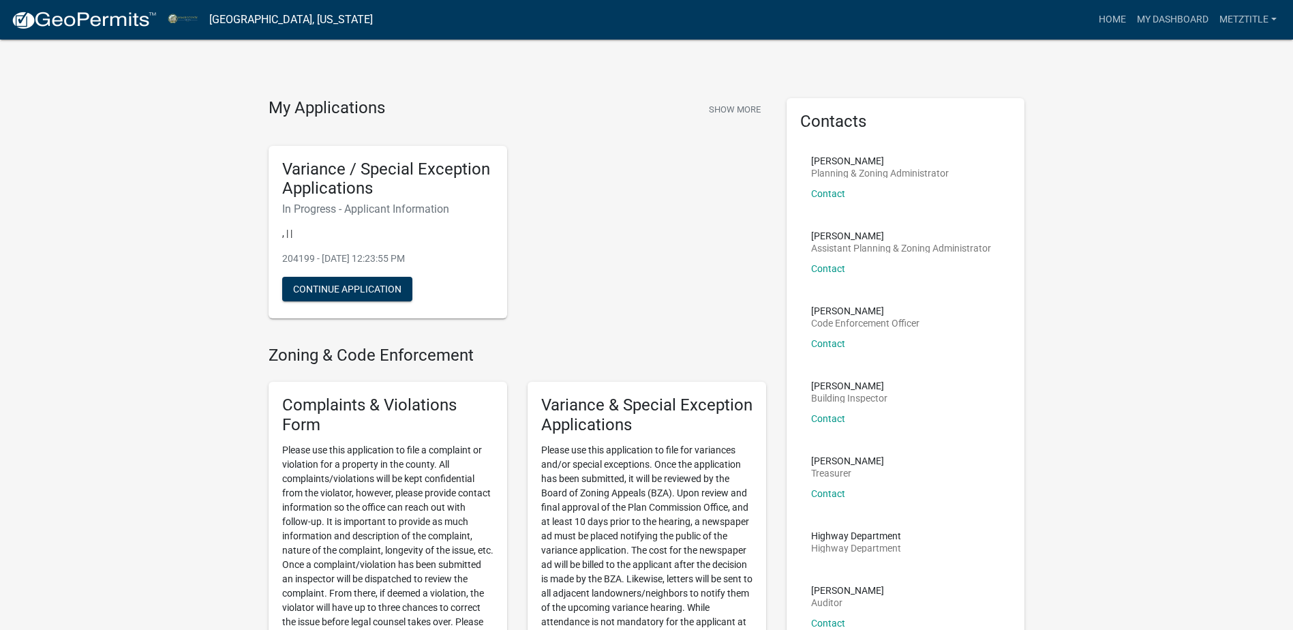 The image size is (1293, 630). I want to click on h5: Contacts, so click(906, 121).